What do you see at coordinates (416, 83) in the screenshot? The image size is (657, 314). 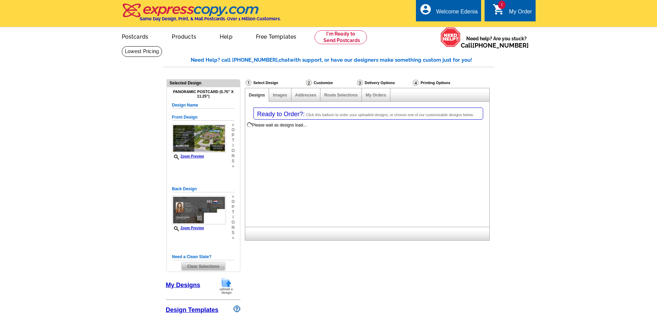 I see `img: Printing Options & Summary` at bounding box center [416, 83].